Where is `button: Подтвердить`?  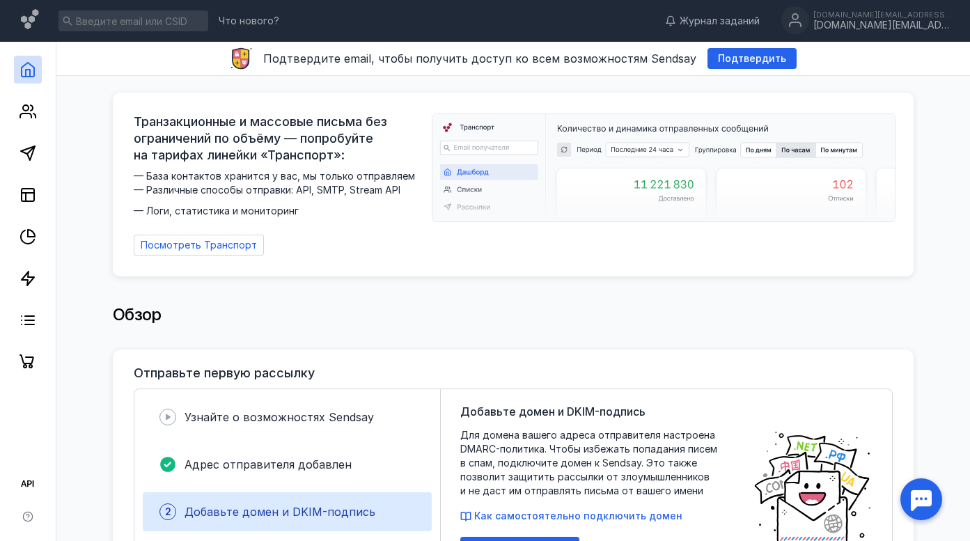
button: Подтвердить is located at coordinates (752, 58).